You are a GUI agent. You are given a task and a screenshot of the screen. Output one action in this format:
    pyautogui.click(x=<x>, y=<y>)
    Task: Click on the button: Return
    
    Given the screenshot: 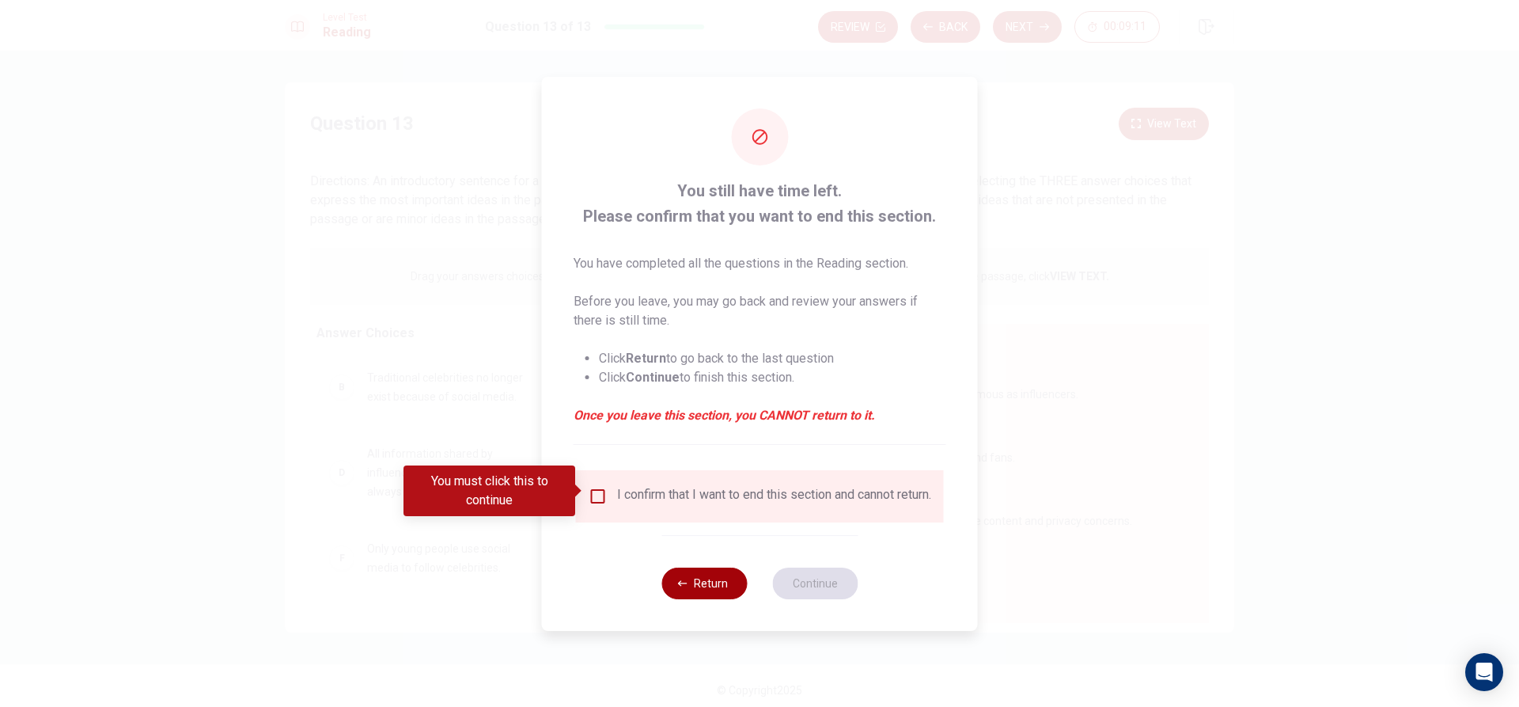 What is the action you would take?
    pyautogui.click(x=704, y=583)
    